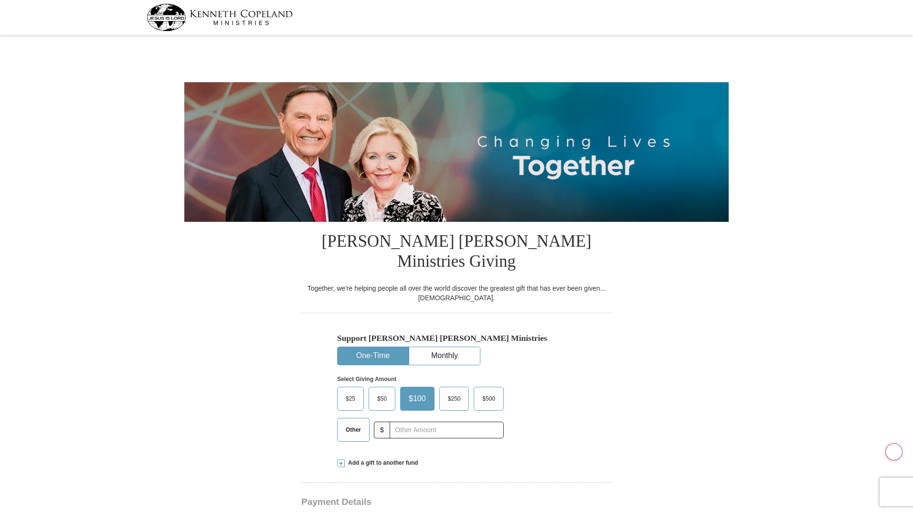 The image size is (913, 513). What do you see at coordinates (445, 355) in the screenshot?
I see `button: Monthly` at bounding box center [445, 355].